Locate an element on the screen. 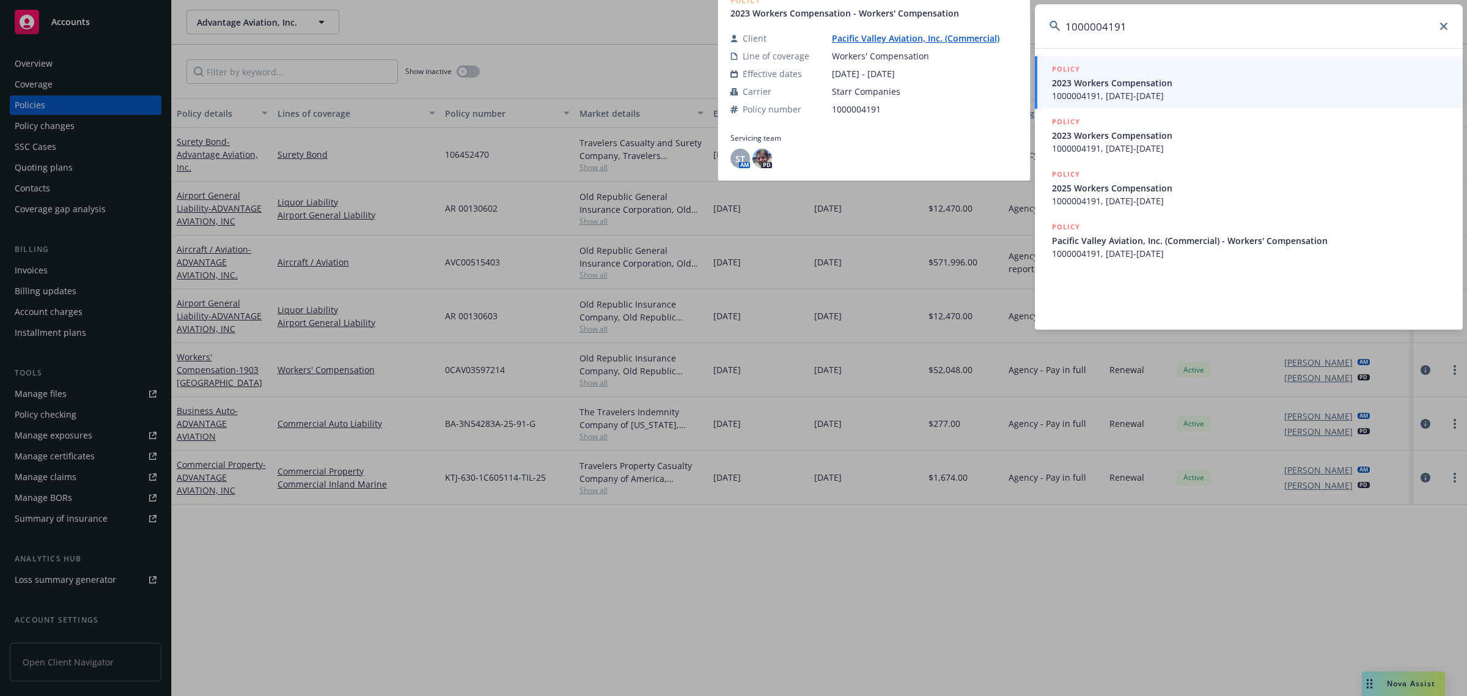 Image resolution: width=1467 pixels, height=696 pixels. span: 2025 Workers Compensation is located at coordinates (1250, 188).